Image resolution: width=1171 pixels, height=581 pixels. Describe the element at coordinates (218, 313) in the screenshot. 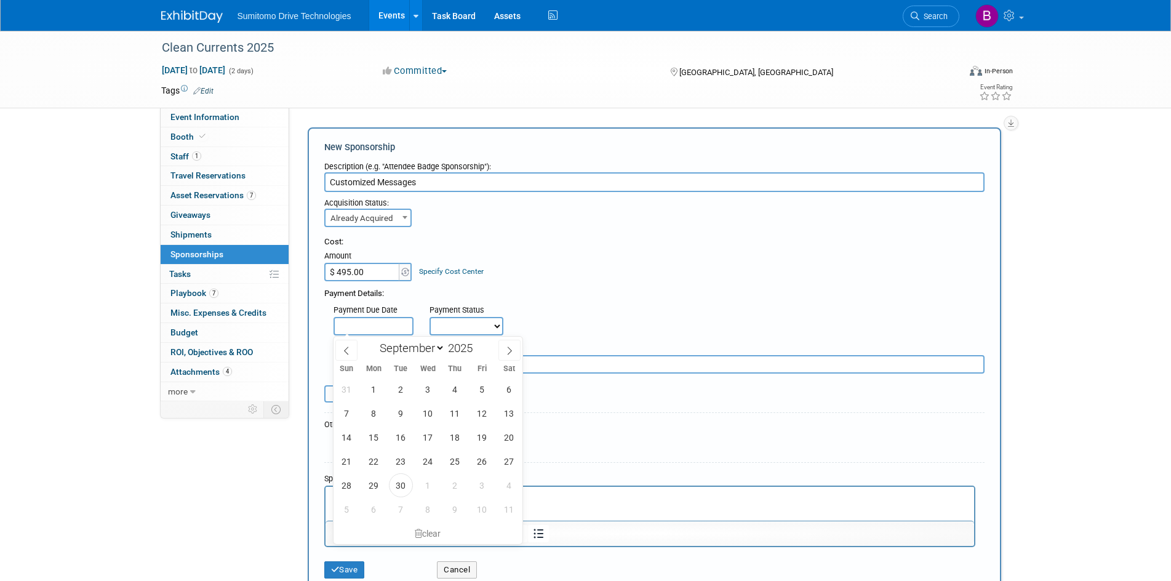

I see `span: Misc. Expenses & Credits` at that location.